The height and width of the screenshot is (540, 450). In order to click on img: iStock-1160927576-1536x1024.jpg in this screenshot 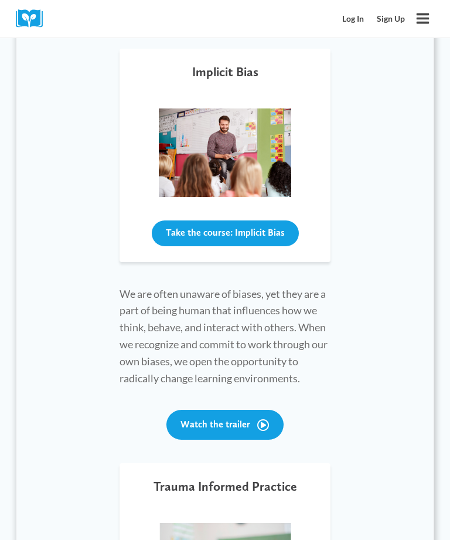, I will do `click(225, 152)`.